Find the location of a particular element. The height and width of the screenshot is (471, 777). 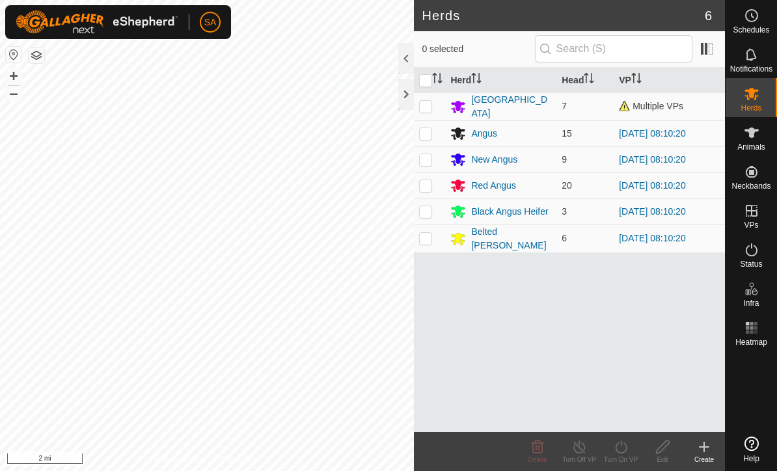

button: Reset Map is located at coordinates (14, 55).